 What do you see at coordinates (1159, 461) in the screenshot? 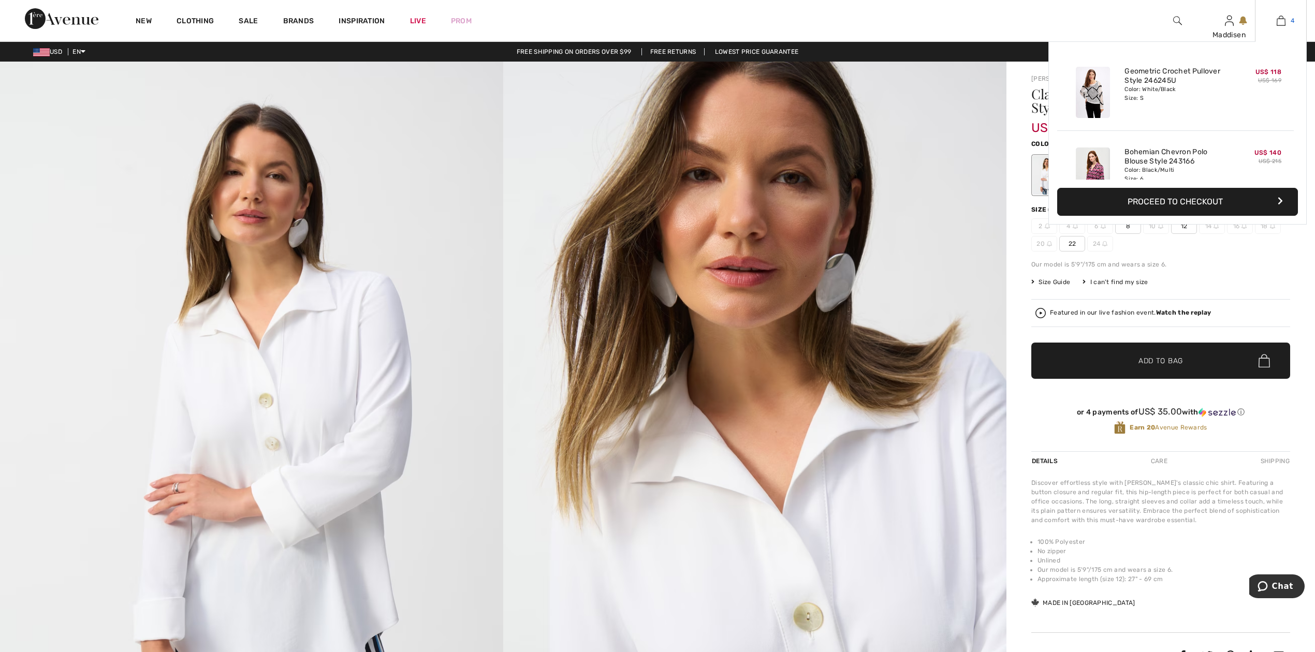
I see `div: Care` at bounding box center [1159, 461].